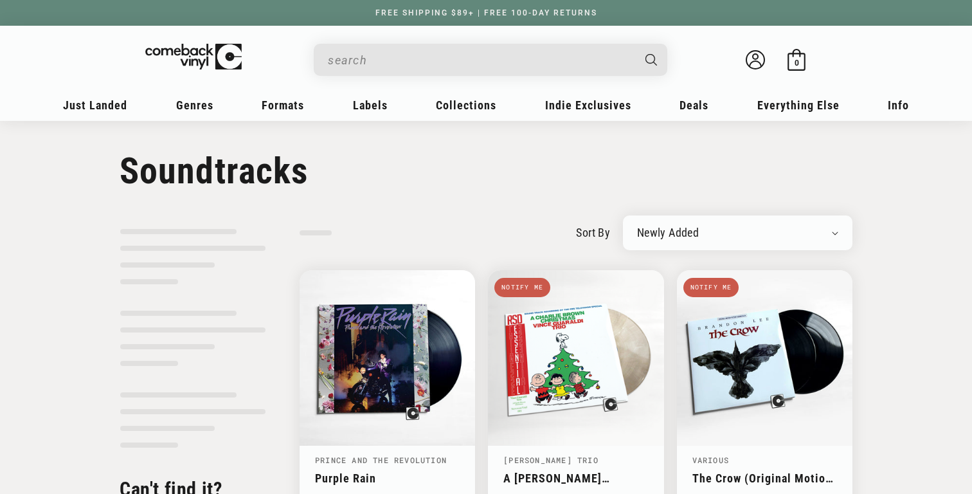 The image size is (972, 494). What do you see at coordinates (797, 62) in the screenshot?
I see `span: 0` at bounding box center [797, 62].